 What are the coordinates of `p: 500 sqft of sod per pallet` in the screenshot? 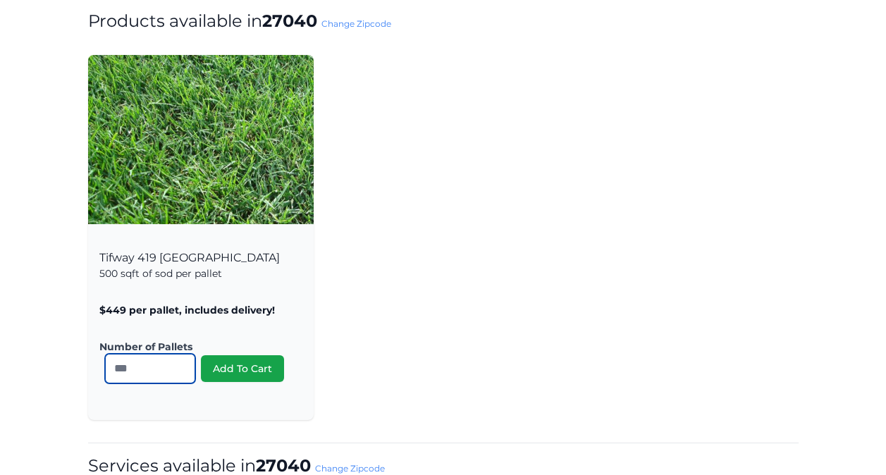 It's located at (201, 273).